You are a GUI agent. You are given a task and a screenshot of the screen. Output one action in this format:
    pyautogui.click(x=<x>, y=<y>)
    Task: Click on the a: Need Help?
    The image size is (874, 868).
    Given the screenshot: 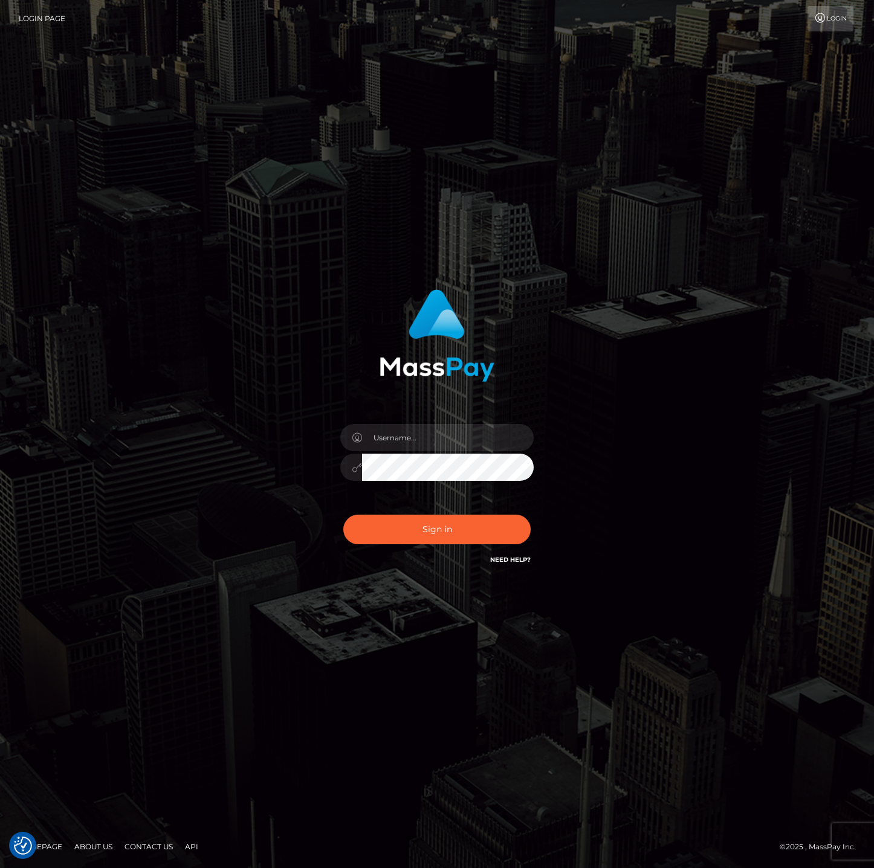 What is the action you would take?
    pyautogui.click(x=510, y=559)
    